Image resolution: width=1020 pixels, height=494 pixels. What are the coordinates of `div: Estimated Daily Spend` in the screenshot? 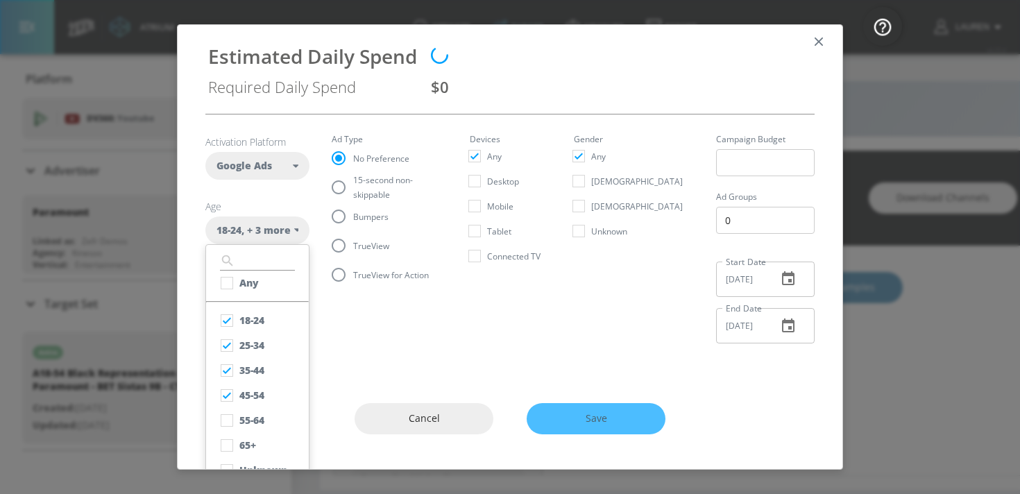 It's located at (312, 56).